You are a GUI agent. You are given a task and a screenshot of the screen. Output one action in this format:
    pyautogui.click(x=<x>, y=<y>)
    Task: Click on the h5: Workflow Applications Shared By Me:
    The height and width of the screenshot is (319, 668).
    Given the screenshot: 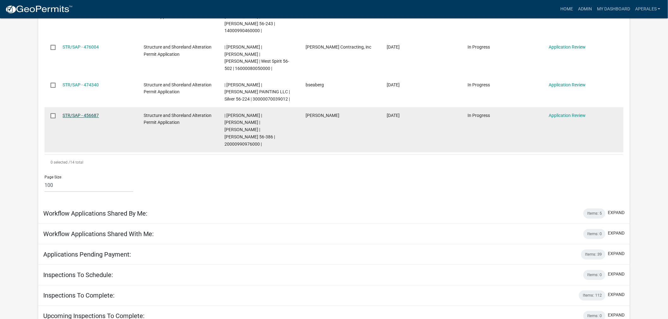 What is the action you would take?
    pyautogui.click(x=95, y=214)
    